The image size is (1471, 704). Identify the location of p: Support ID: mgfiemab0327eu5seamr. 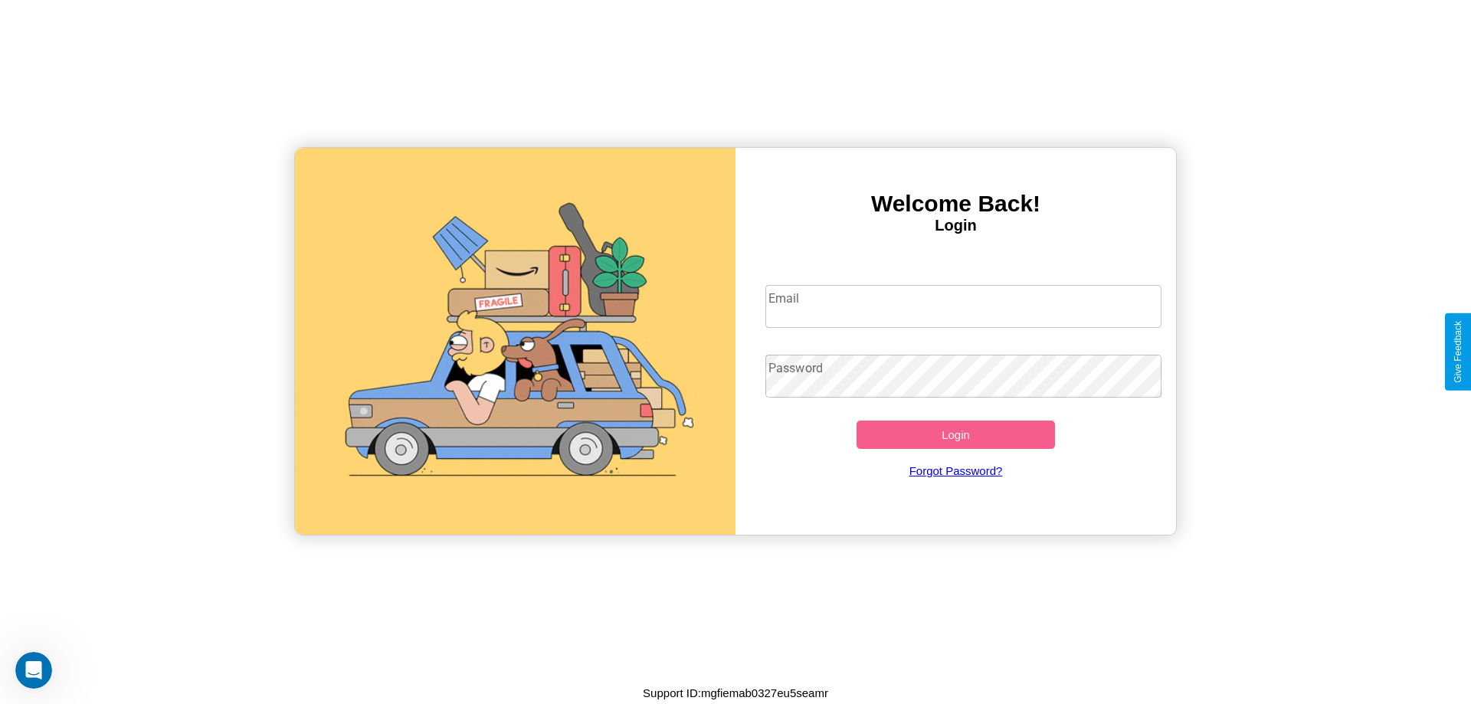
(735, 692).